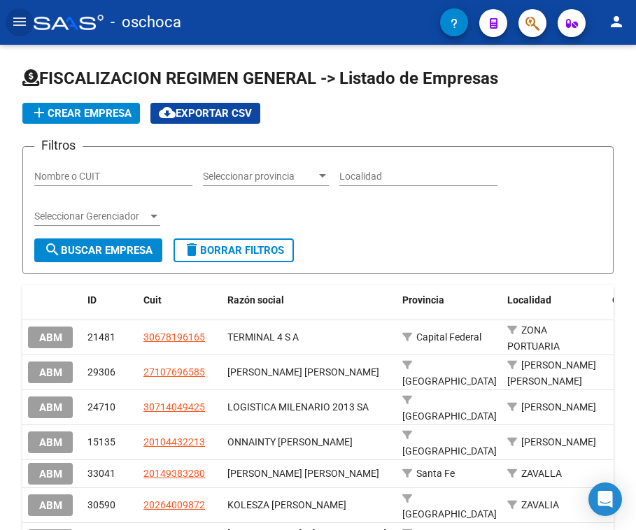 The height and width of the screenshot is (530, 636). What do you see at coordinates (81, 113) in the screenshot?
I see `span: Crear Empresa` at bounding box center [81, 113].